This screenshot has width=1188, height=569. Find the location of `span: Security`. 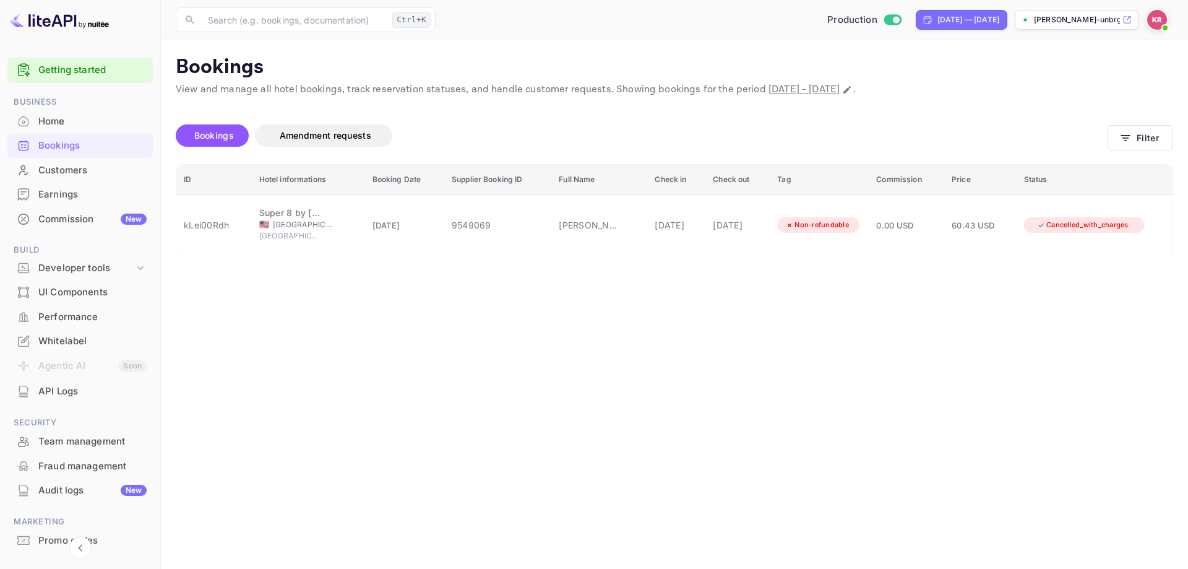

span: Security is located at coordinates (80, 423).